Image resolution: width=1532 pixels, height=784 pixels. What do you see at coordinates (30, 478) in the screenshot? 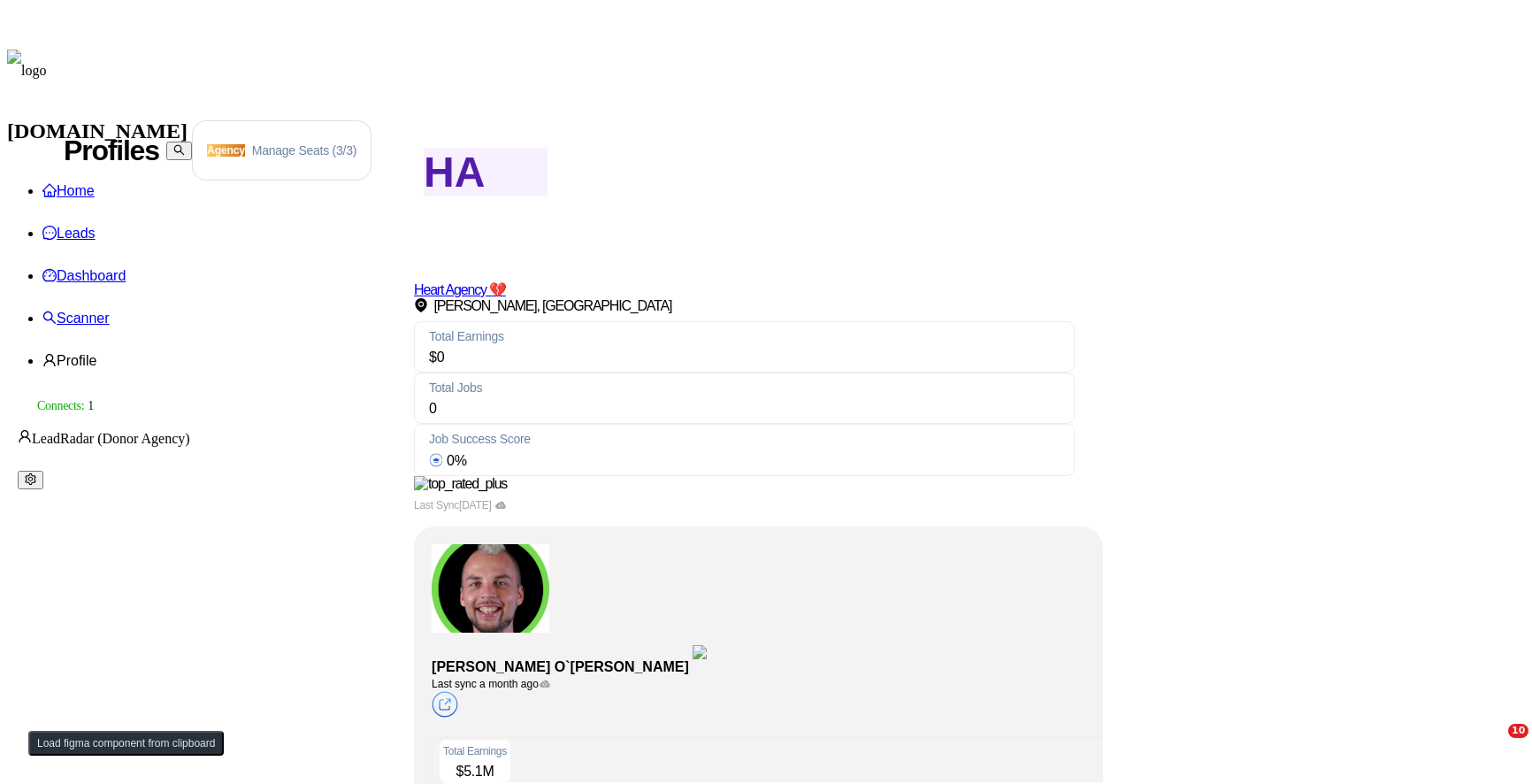
I see `a: setting` at bounding box center [30, 478].